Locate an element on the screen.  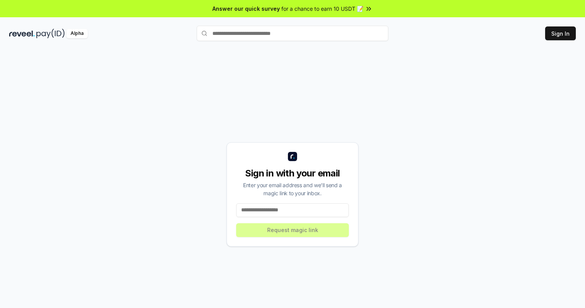
img: pay_id is located at coordinates (51, 33).